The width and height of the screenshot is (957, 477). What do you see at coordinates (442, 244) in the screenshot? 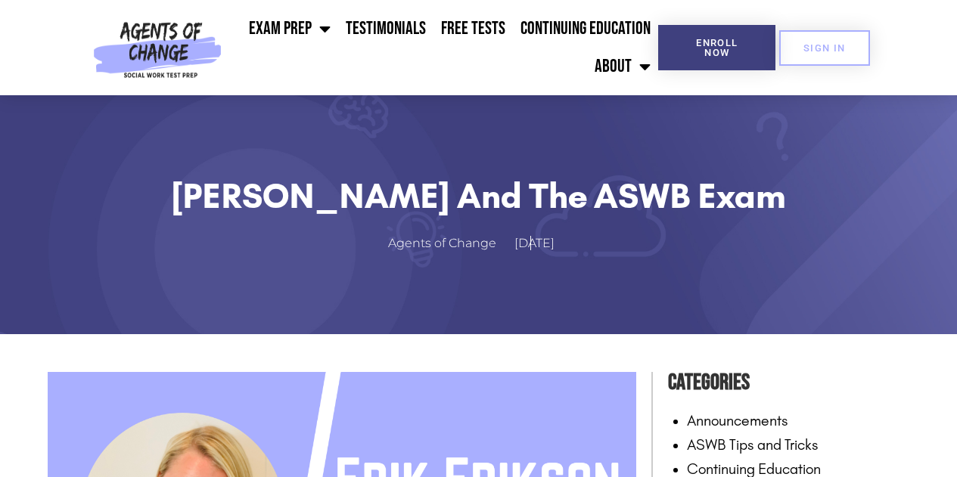
I see `span: Agents of Change` at bounding box center [442, 244].